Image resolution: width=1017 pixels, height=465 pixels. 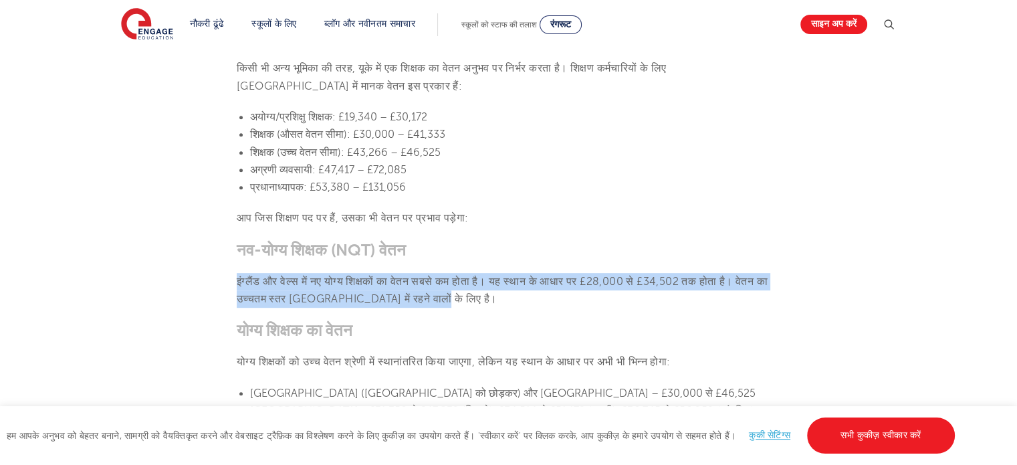 I want to click on a: स्कूलों के लिए, so click(x=273, y=23).